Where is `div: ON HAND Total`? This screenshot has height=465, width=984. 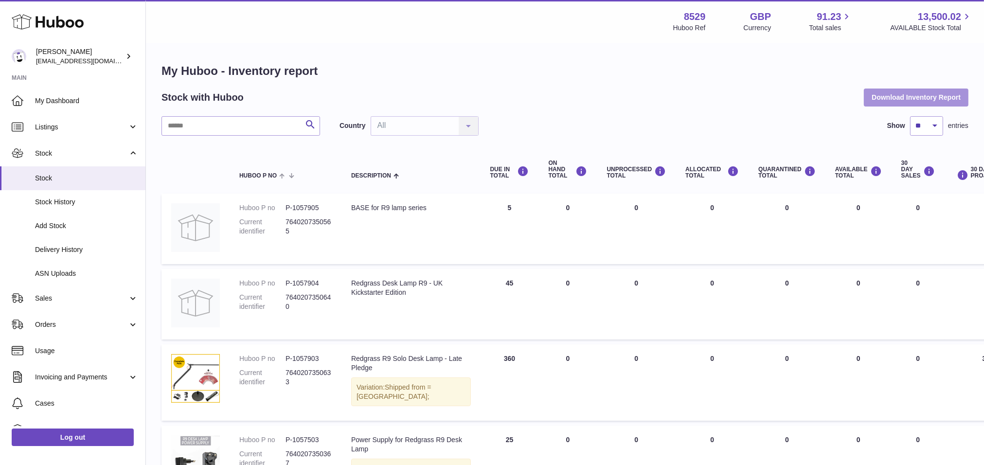
div: ON HAND Total is located at coordinates (568, 170).